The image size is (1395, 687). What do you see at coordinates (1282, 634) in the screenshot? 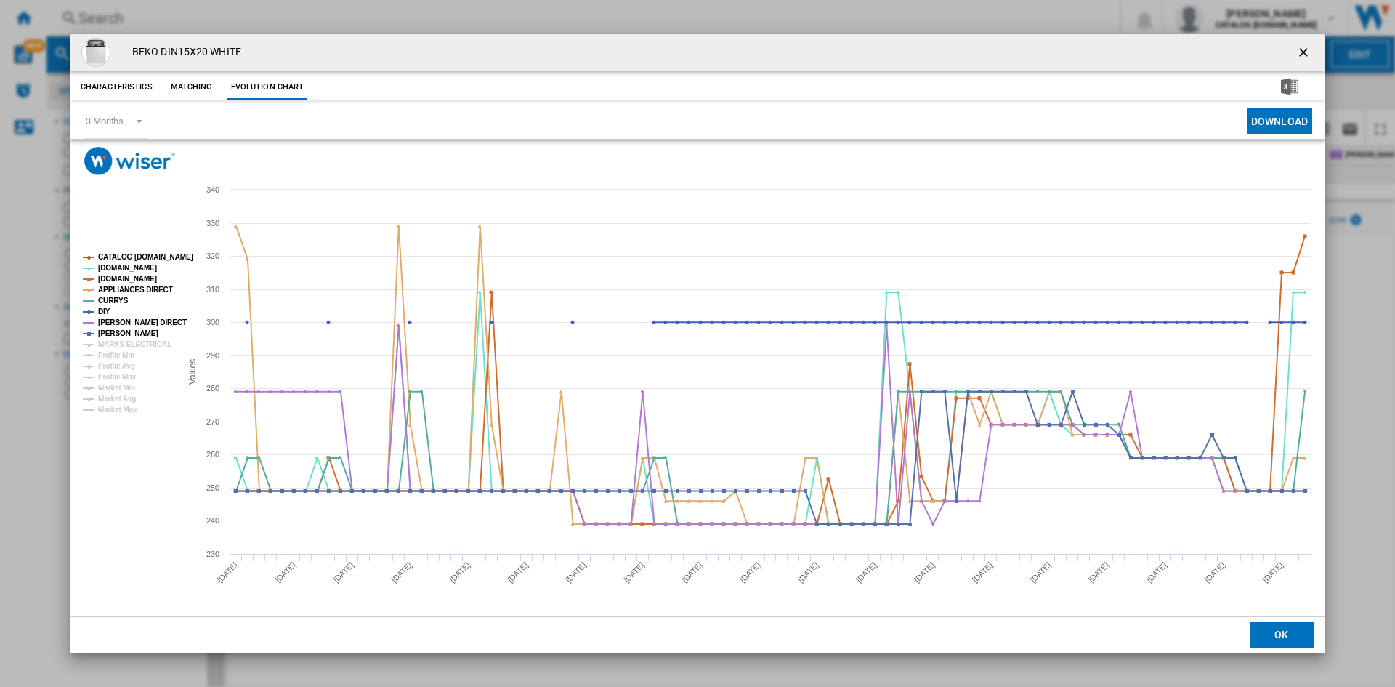
I see `button: OK` at bounding box center [1282, 634].